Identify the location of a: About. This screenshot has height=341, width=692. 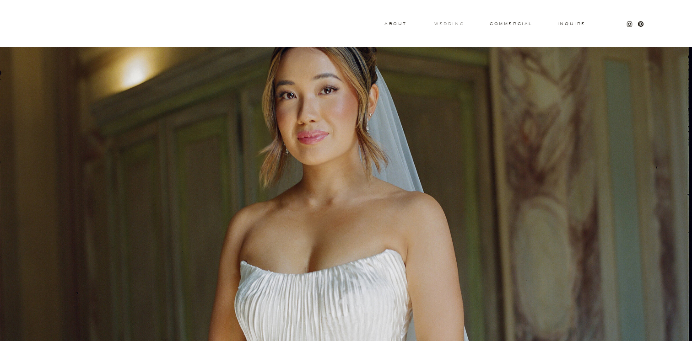
(394, 23).